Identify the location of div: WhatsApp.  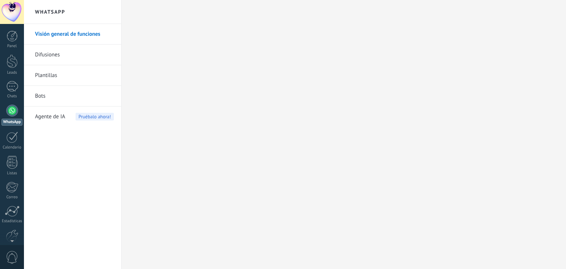
(12, 122).